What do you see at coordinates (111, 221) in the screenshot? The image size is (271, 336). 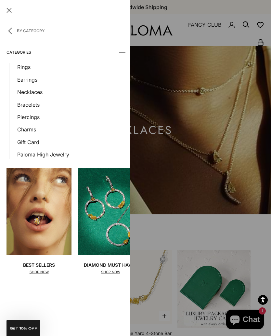 I see `a: Diamond Must HavesSHOP NOW` at bounding box center [111, 221].